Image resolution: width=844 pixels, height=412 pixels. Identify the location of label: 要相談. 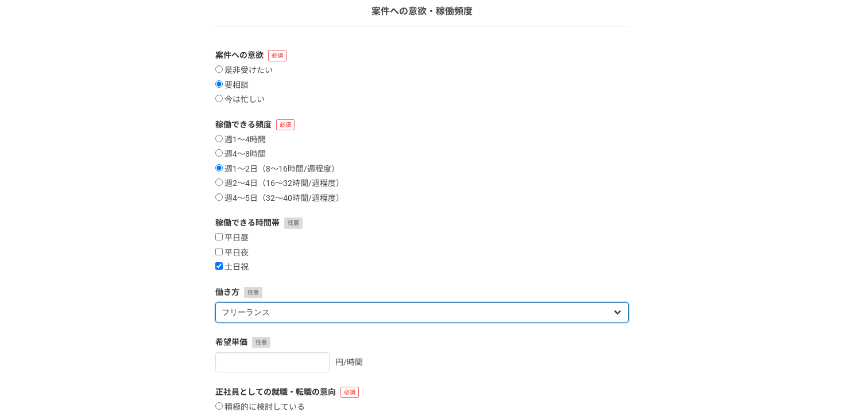
(232, 86).